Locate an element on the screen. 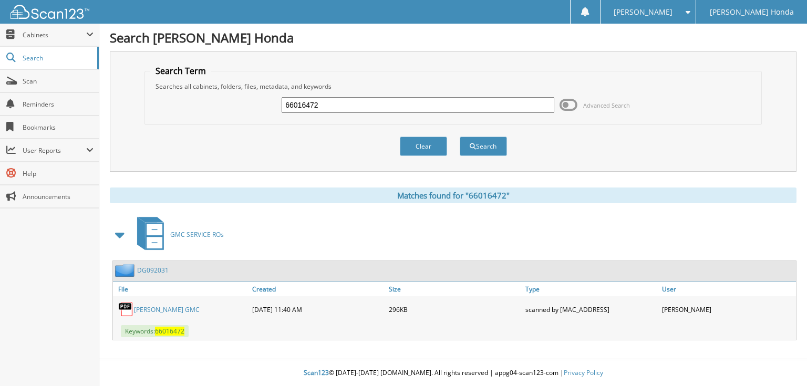 The width and height of the screenshot is (807, 386). a: Privacy Policy is located at coordinates (583, 373).